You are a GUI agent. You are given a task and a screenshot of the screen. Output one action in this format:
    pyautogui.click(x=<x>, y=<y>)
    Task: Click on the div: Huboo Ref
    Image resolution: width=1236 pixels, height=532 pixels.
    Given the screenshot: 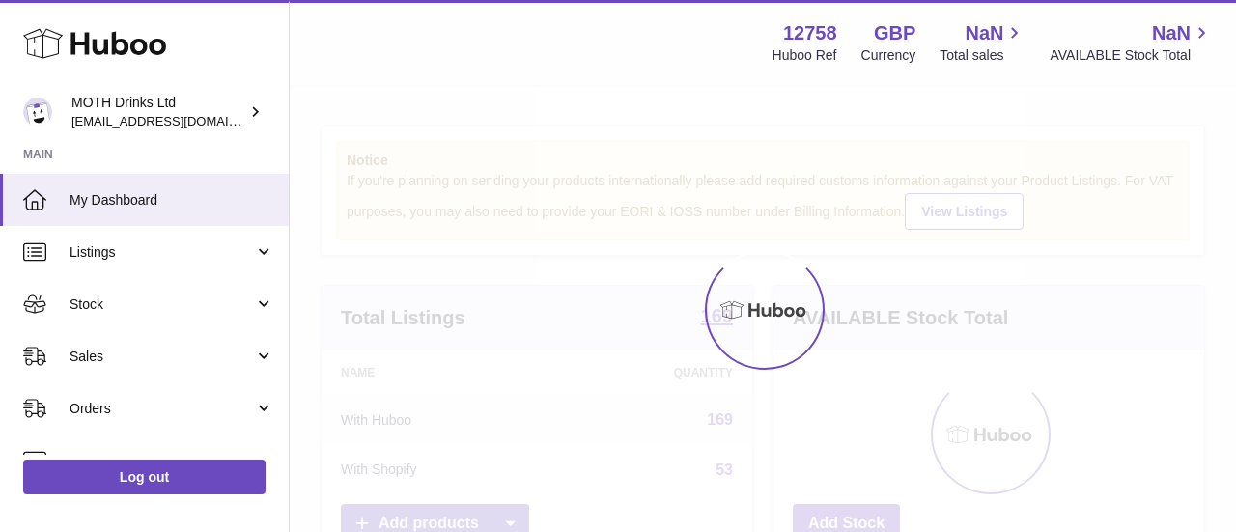 What is the action you would take?
    pyautogui.click(x=805, y=55)
    